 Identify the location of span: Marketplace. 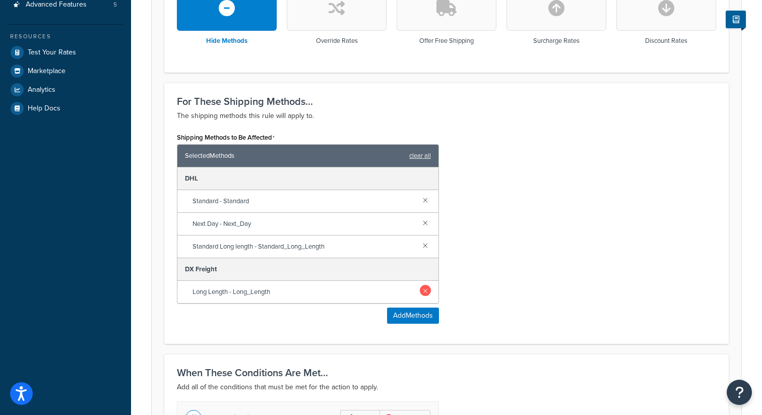
(46, 71).